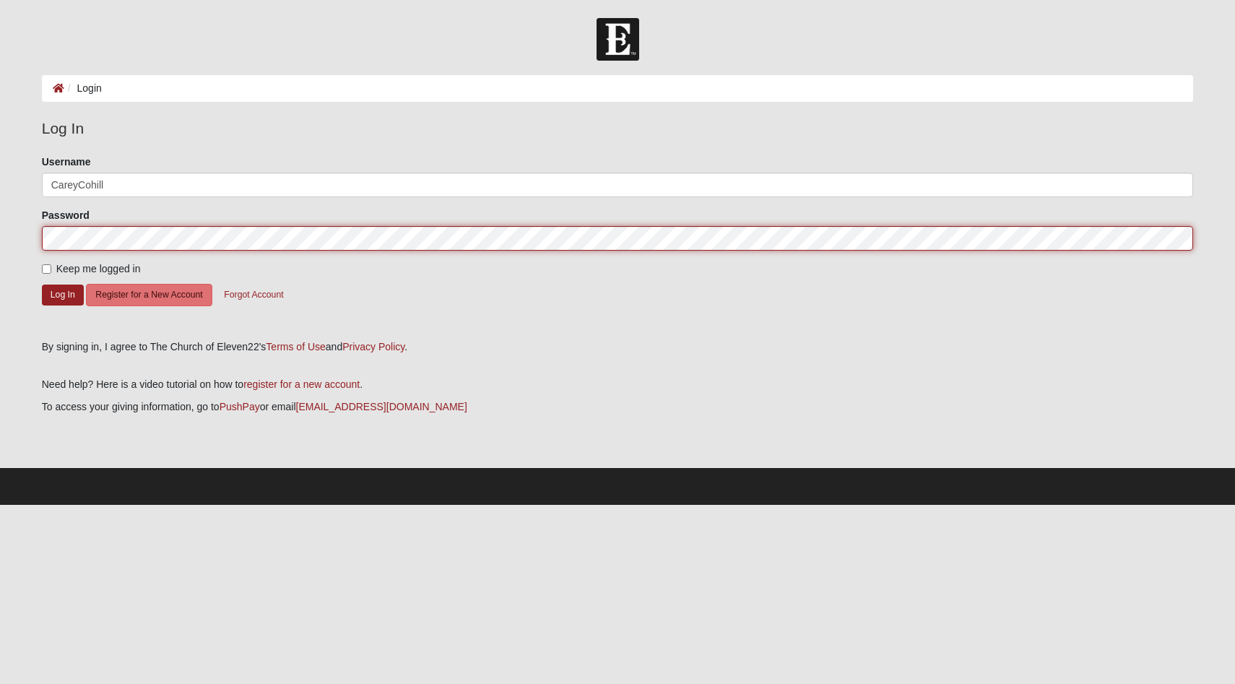  I want to click on p: To access your giving information, go to or email, so click(618, 407).